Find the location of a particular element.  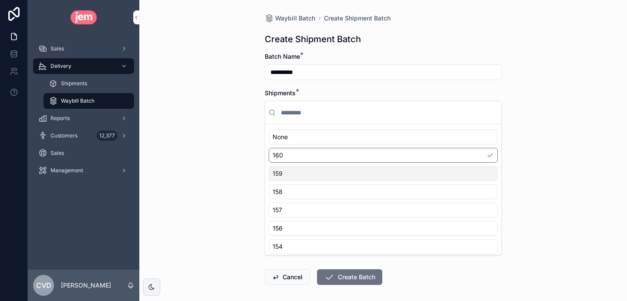

span: Batch Name is located at coordinates (282, 56).